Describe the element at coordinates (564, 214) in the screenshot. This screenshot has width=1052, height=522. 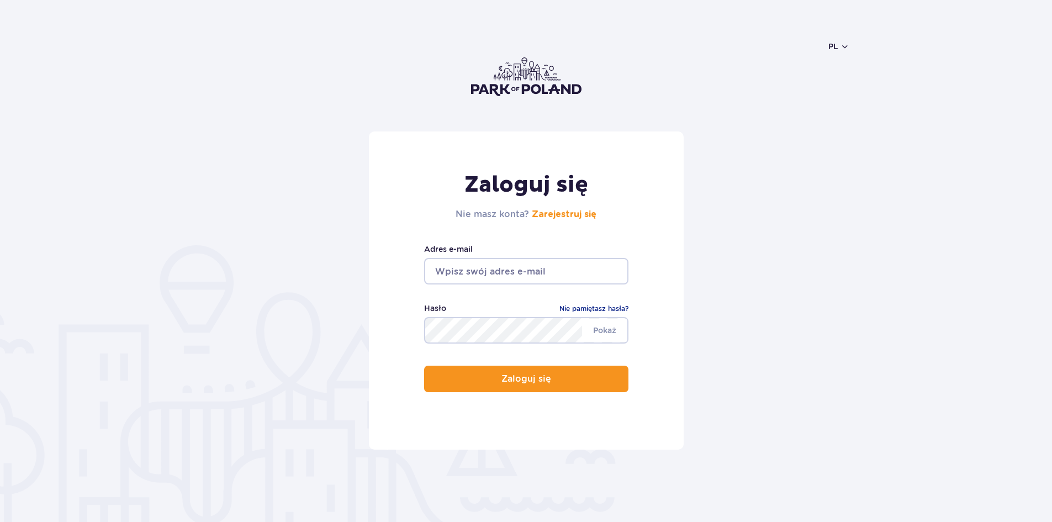
I see `a: Zarejestruj się` at that location.